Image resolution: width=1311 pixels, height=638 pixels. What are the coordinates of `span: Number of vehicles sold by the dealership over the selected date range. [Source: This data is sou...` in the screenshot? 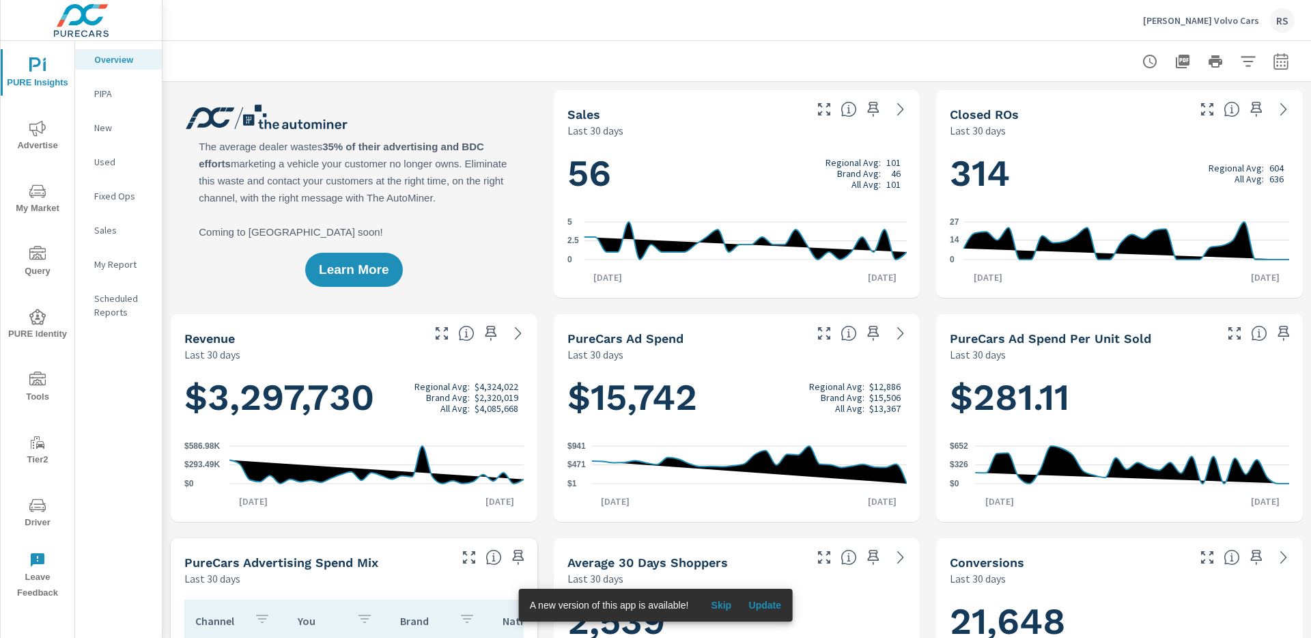 It's located at (848, 109).